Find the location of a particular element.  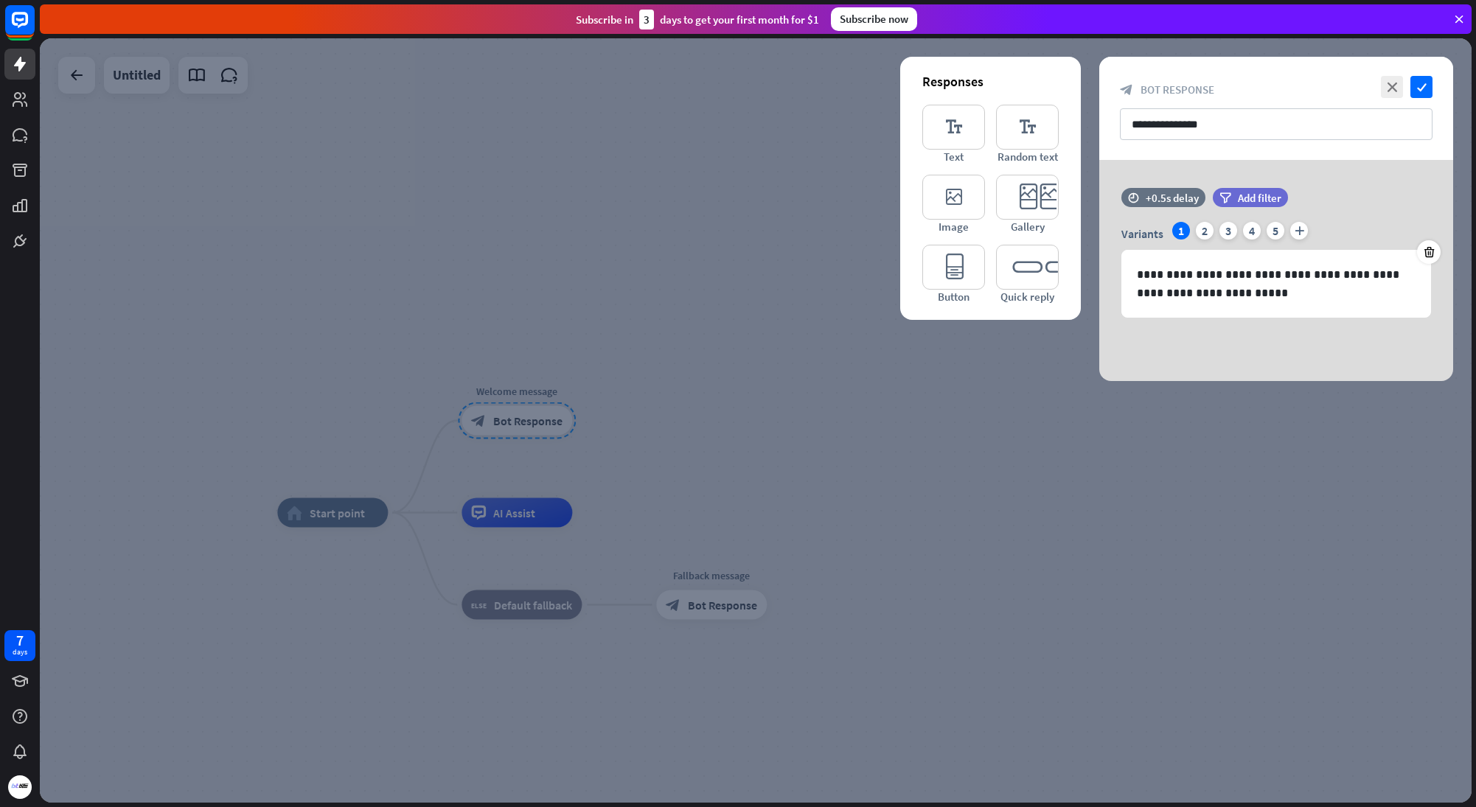

a: 7 days is located at coordinates (20, 646).